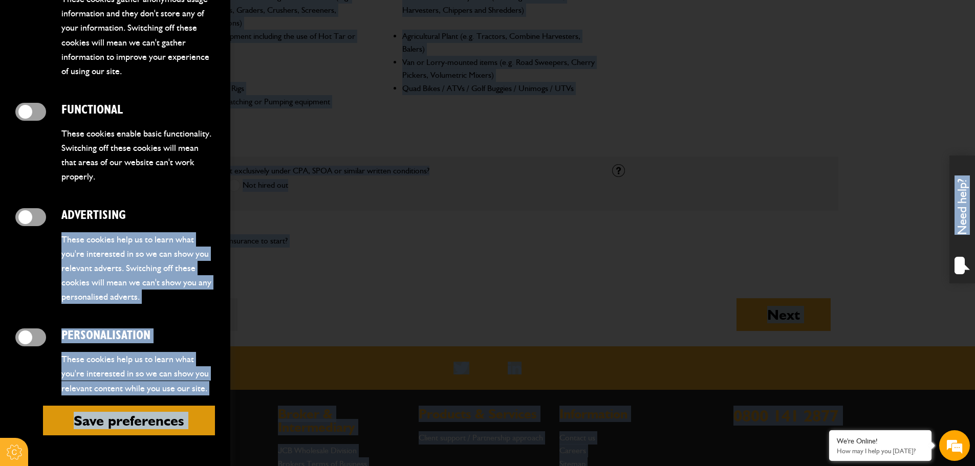  What do you see at coordinates (138, 215) in the screenshot?
I see `h2: Advertising` at bounding box center [138, 215].